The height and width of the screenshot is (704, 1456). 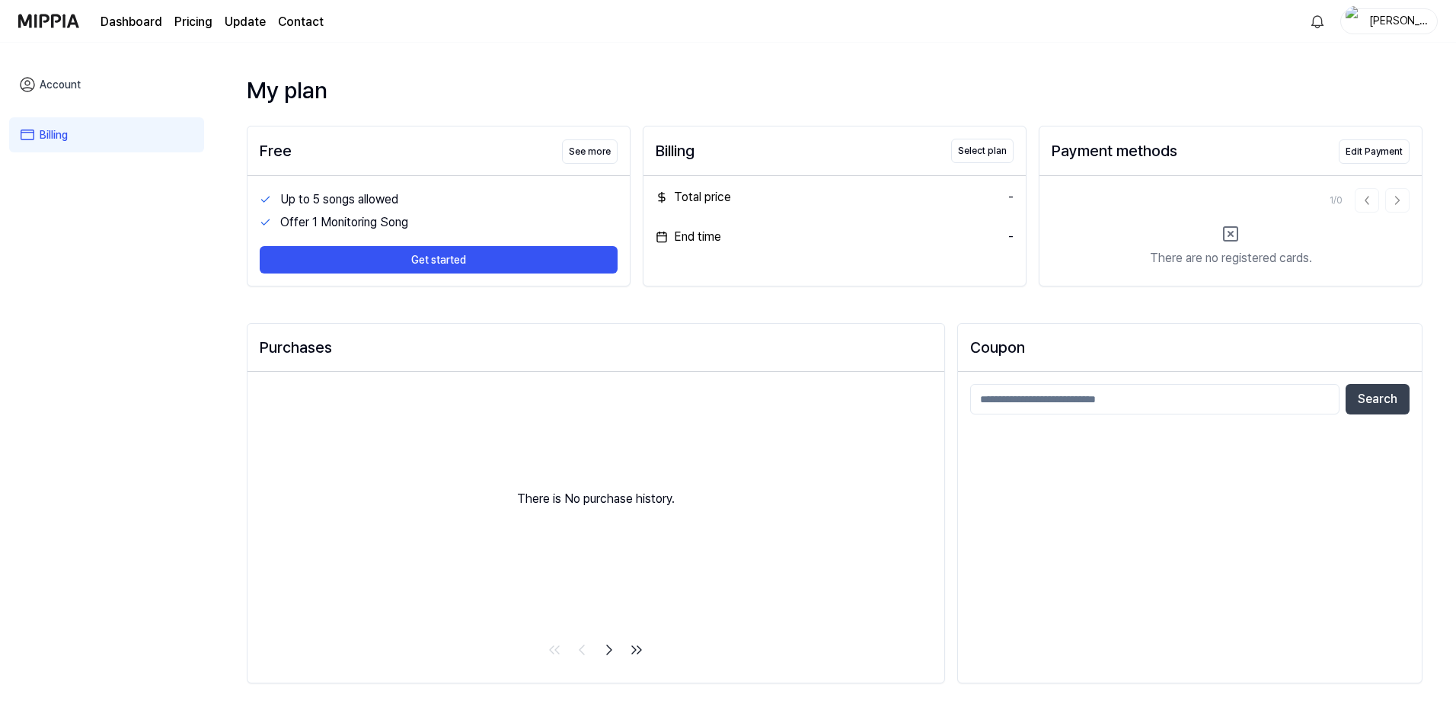 I want to click on a: Edit Payment, so click(x=1374, y=151).